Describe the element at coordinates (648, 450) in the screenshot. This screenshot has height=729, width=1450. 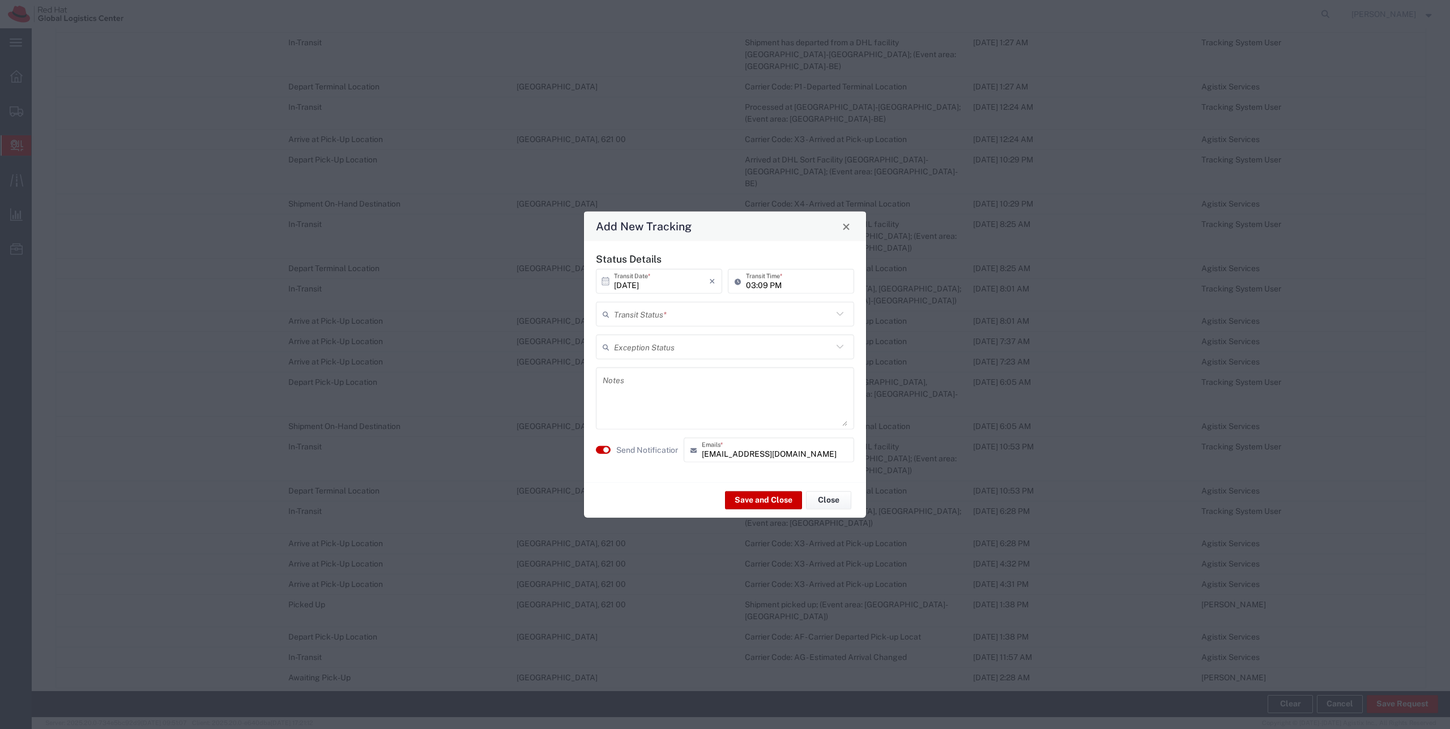
I see `label: Send Notification` at that location.